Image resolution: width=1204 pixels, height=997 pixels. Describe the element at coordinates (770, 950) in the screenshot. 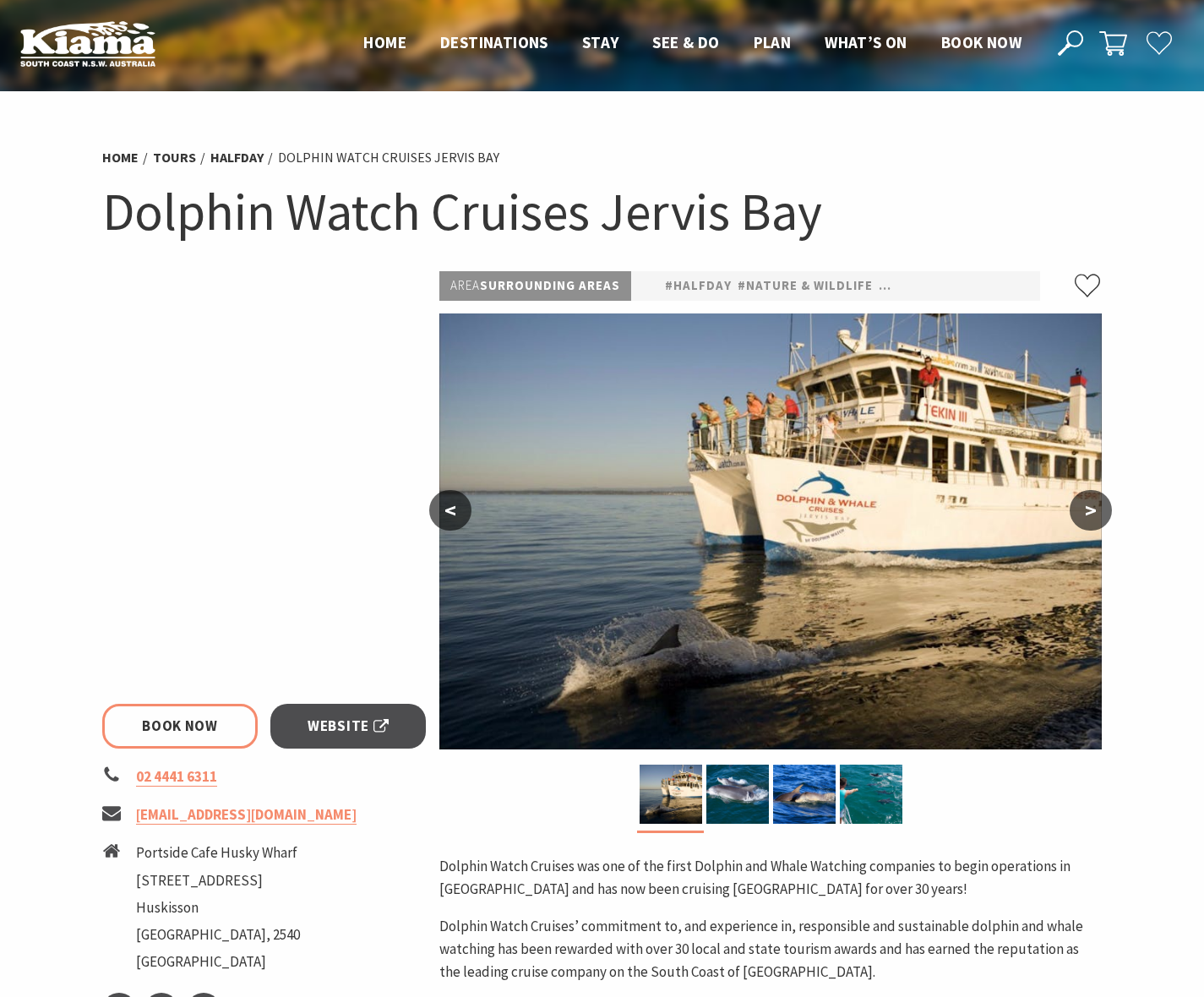

I see `p: Dolphin Watch Cruises’ commitment to, and experience in, responsible and sustainable dolphin and ...` at that location.